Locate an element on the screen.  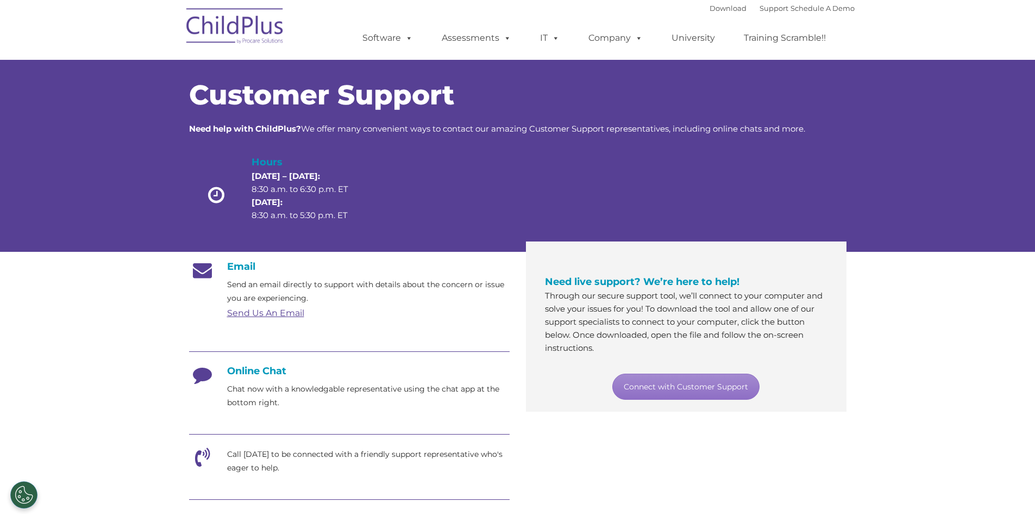
h4: Hours is located at coordinates (309, 162).